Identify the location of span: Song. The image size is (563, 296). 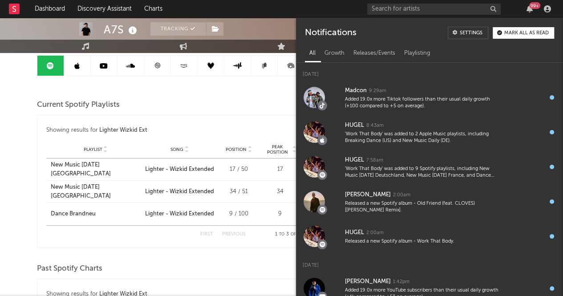
(177, 150).